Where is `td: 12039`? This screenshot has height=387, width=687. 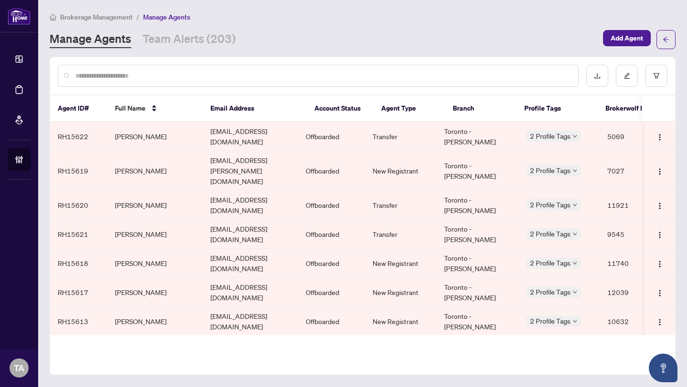 td: 12039 is located at coordinates (628, 292).